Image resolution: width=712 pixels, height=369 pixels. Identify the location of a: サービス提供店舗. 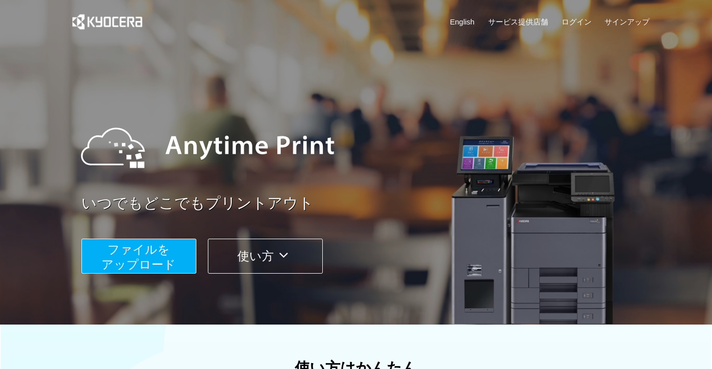
(518, 21).